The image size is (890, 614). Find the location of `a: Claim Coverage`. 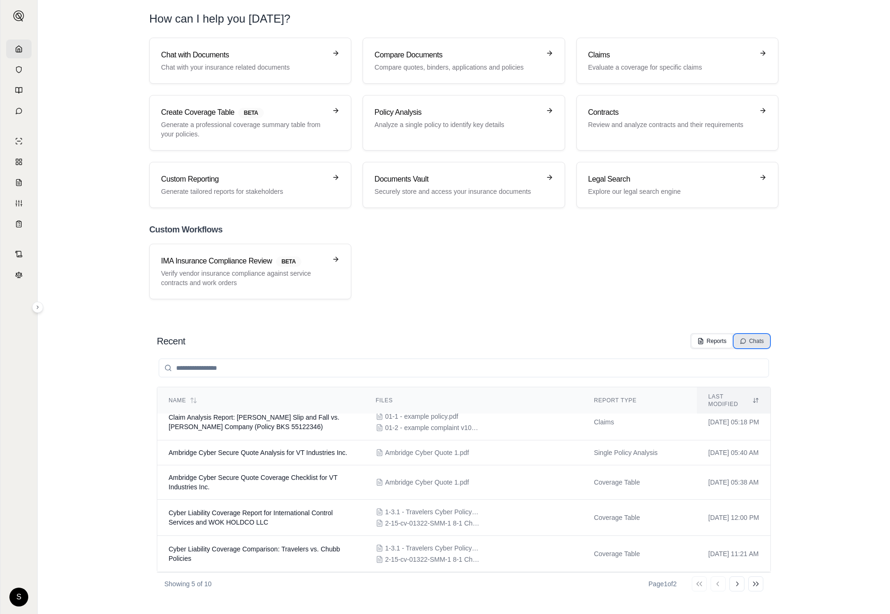

a: Claim Coverage is located at coordinates (19, 183).